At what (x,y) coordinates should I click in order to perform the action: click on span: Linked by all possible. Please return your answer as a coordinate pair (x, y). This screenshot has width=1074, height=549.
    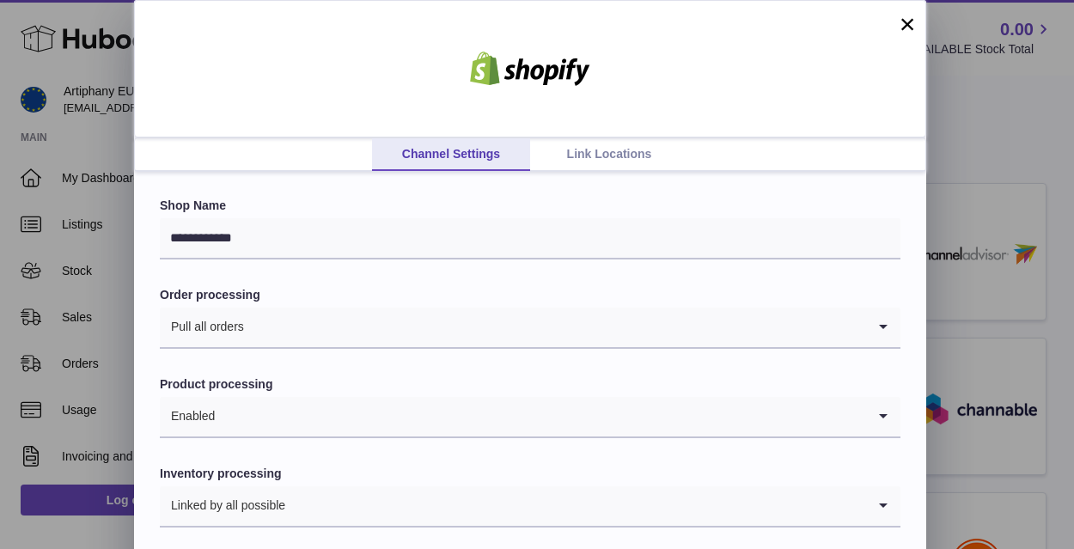
    Looking at the image, I should click on (223, 506).